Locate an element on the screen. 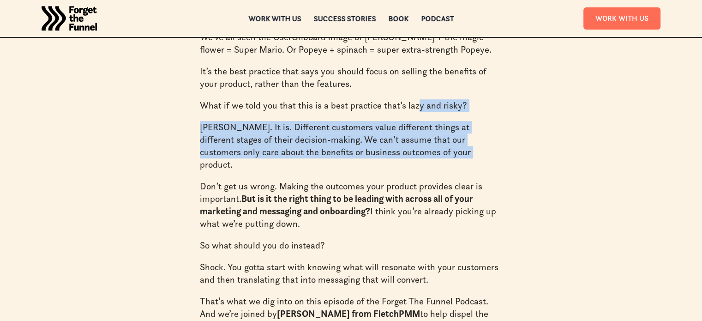 This screenshot has width=702, height=321. div: Podcast is located at coordinates (437, 18).